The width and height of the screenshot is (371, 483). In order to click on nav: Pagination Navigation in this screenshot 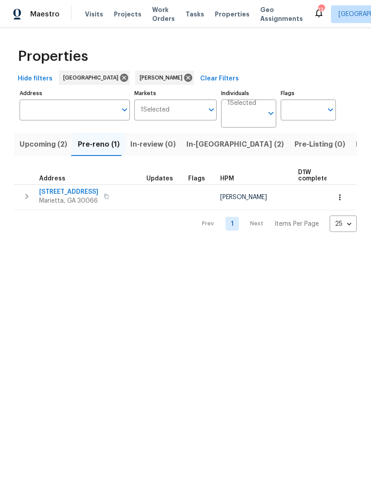, I will do `click(275, 224)`.